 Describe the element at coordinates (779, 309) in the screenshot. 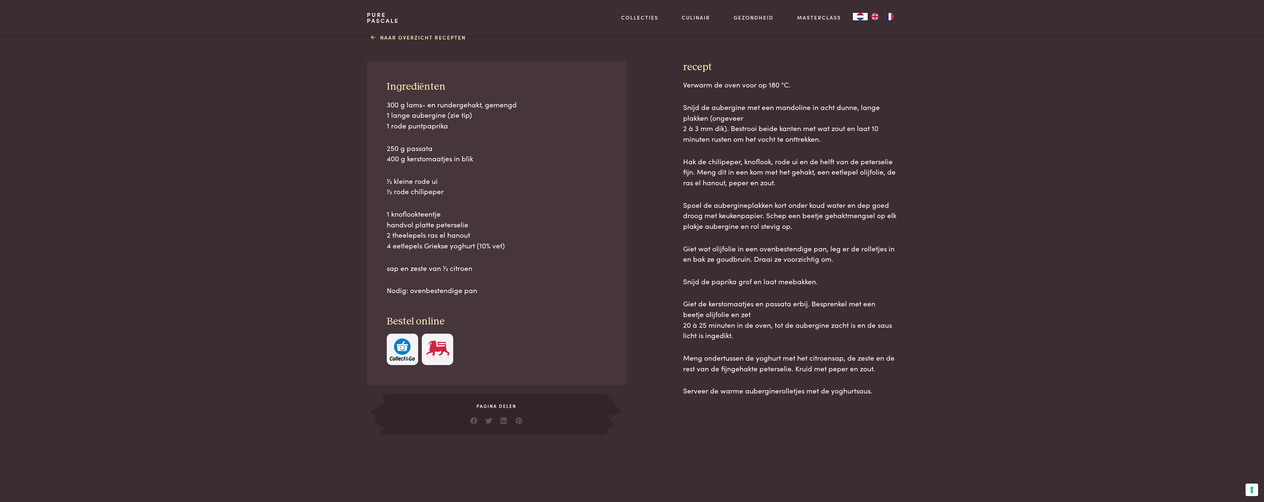

I see `span: Giet de kerstomaatjes en passata erbij. Besprenkel met een beetje olijfolie en zet` at that location.